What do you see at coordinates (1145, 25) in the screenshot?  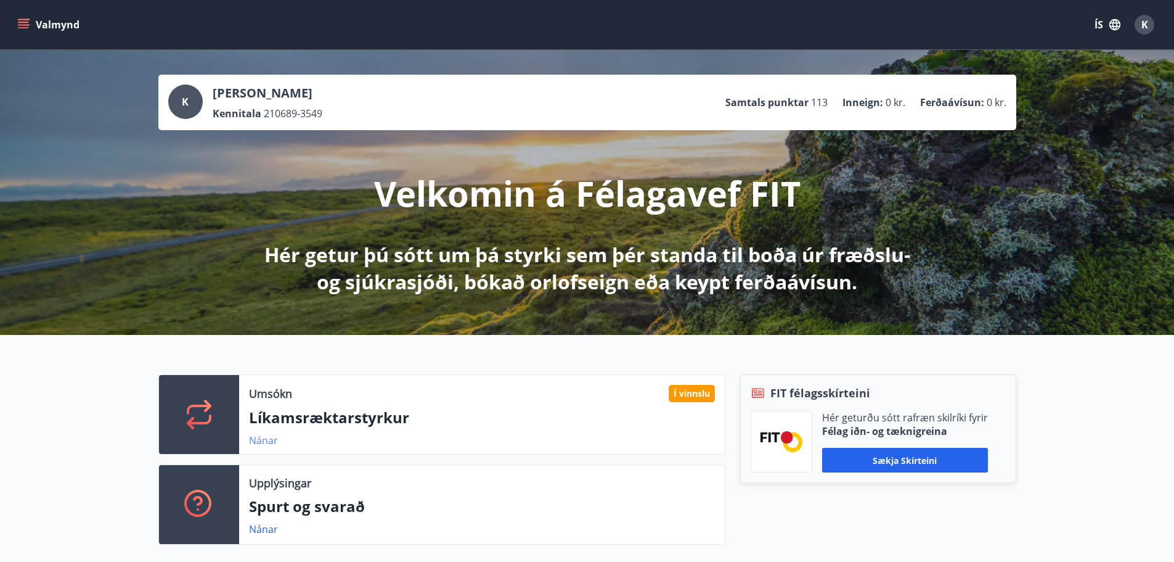 I see `button: K` at bounding box center [1145, 25].